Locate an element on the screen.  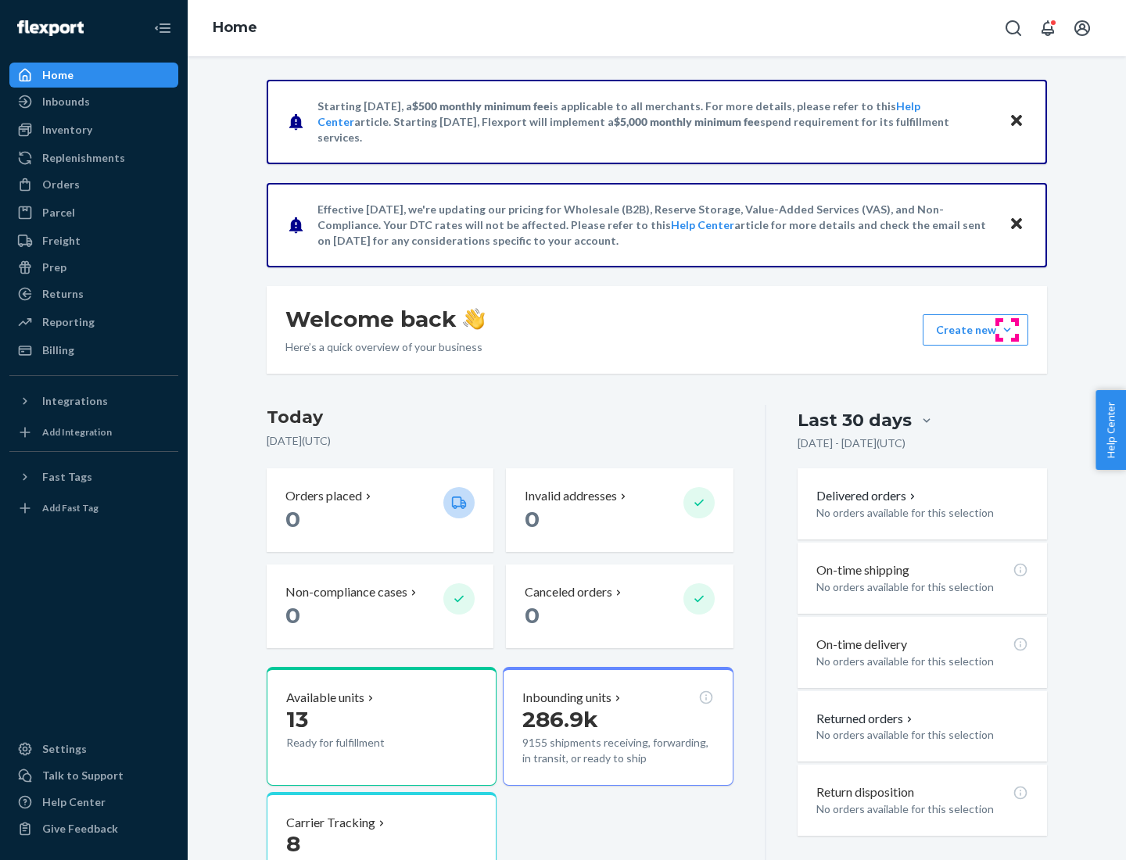
a: Settings is located at coordinates (94, 749).